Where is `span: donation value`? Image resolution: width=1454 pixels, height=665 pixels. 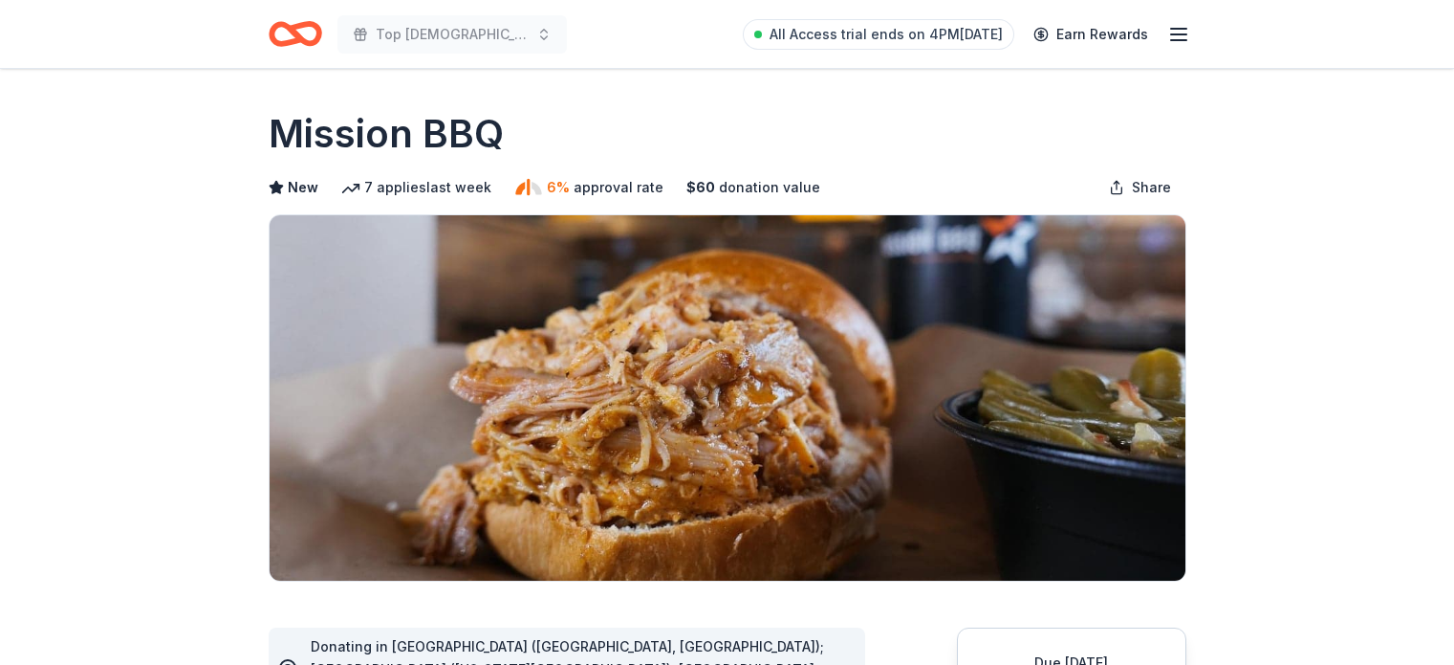
span: donation value is located at coordinates (770, 187).